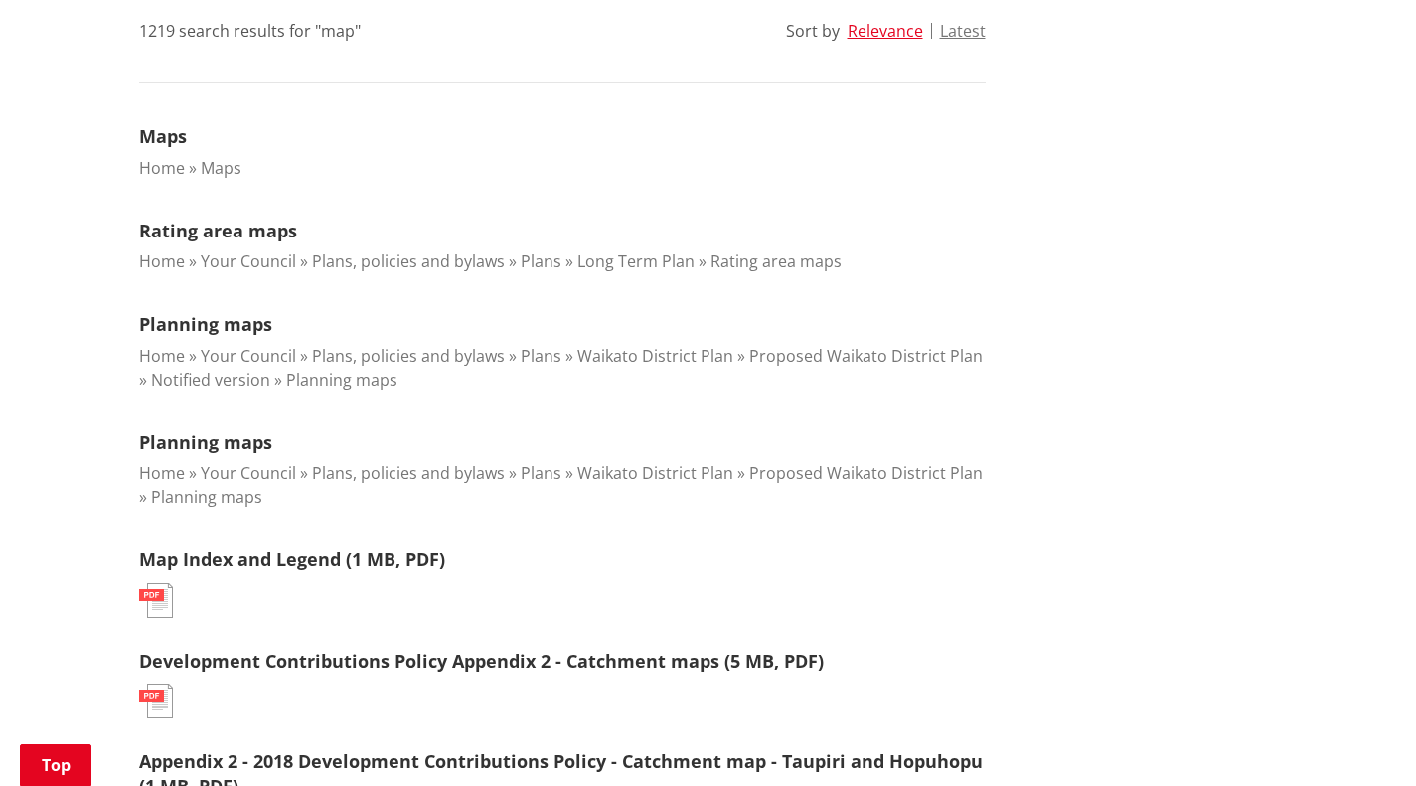 The image size is (1416, 786). What do you see at coordinates (481, 661) in the screenshot?
I see `a: Development Contributions Policy Appendix 2 - Catchment maps (5 MB, PDF)` at bounding box center [481, 661].